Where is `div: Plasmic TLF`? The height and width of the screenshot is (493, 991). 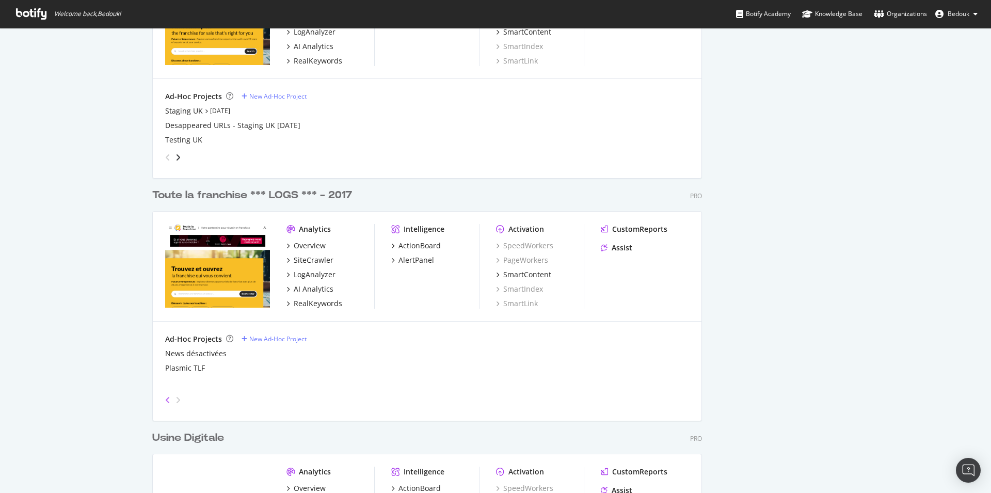
div: Plasmic TLF is located at coordinates (185, 368).